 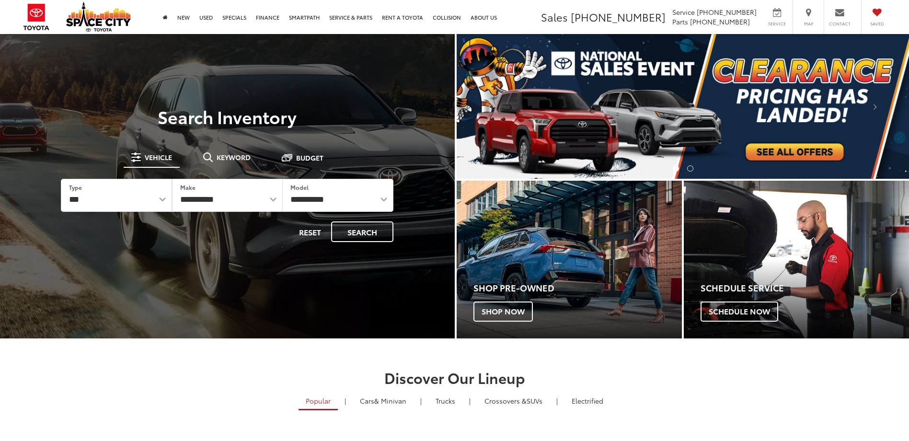 I want to click on button: Search, so click(x=362, y=232).